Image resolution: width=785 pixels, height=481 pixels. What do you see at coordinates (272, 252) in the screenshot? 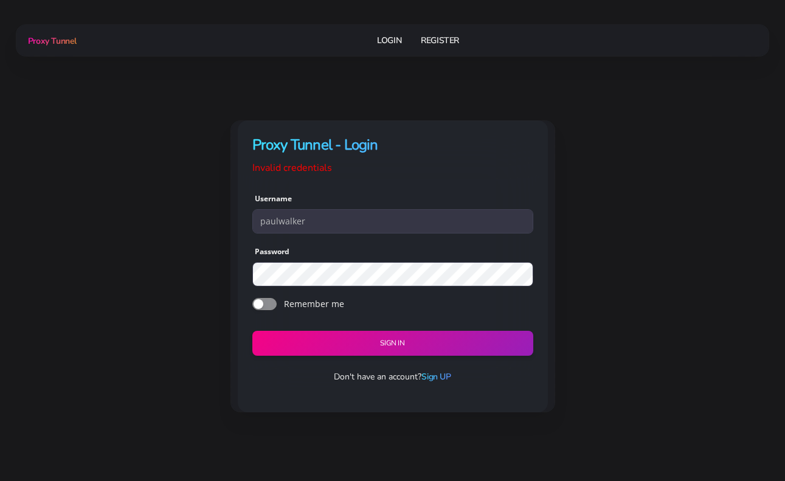
I see `label: Password` at bounding box center [272, 252].